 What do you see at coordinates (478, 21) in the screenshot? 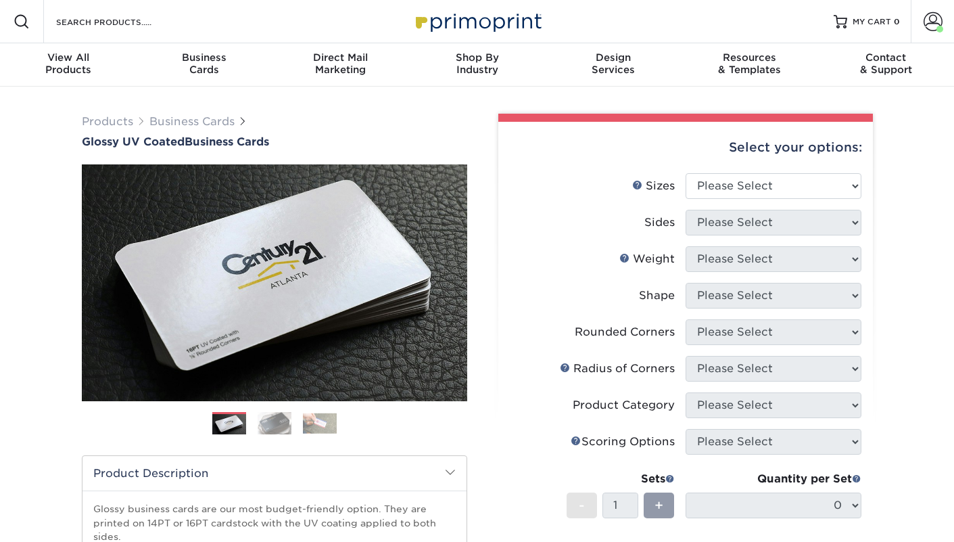
I see `img: Primoprint` at bounding box center [478, 21].